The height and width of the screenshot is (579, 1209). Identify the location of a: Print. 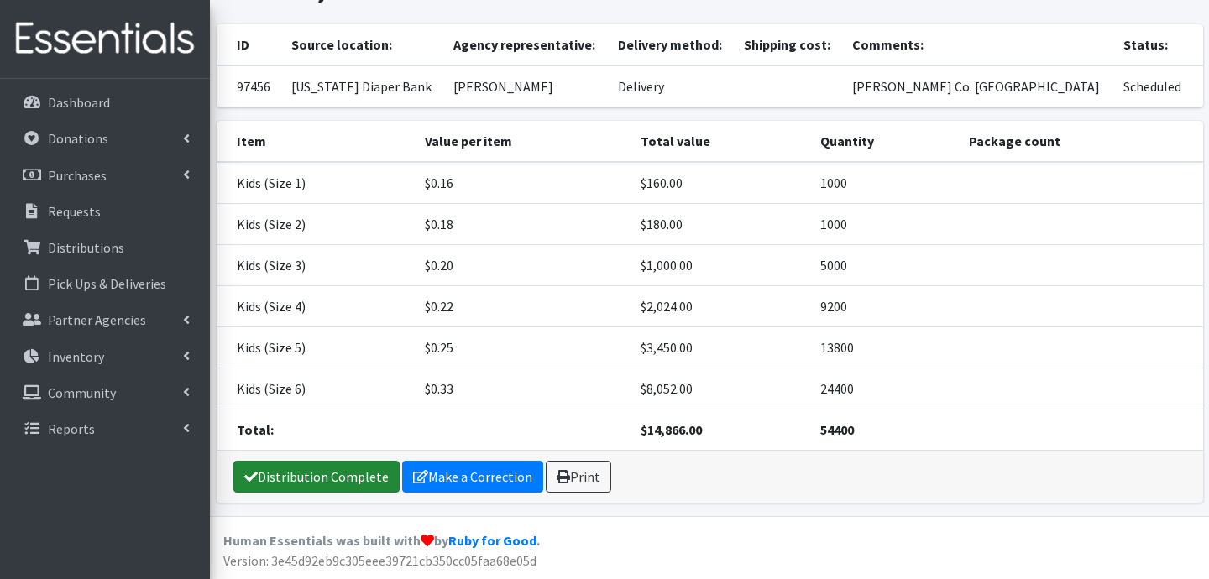
(578, 477).